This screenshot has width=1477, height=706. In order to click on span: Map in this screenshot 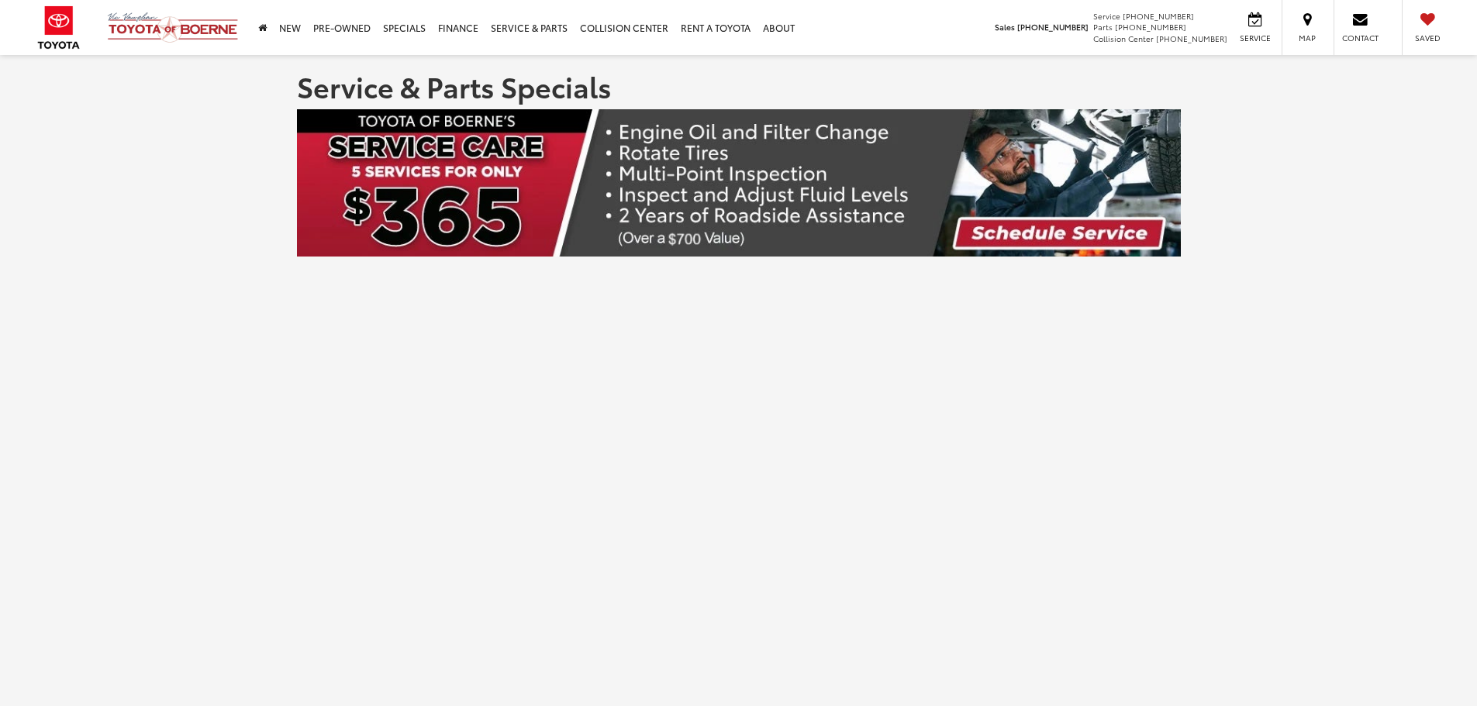, I will do `click(1307, 38)`.